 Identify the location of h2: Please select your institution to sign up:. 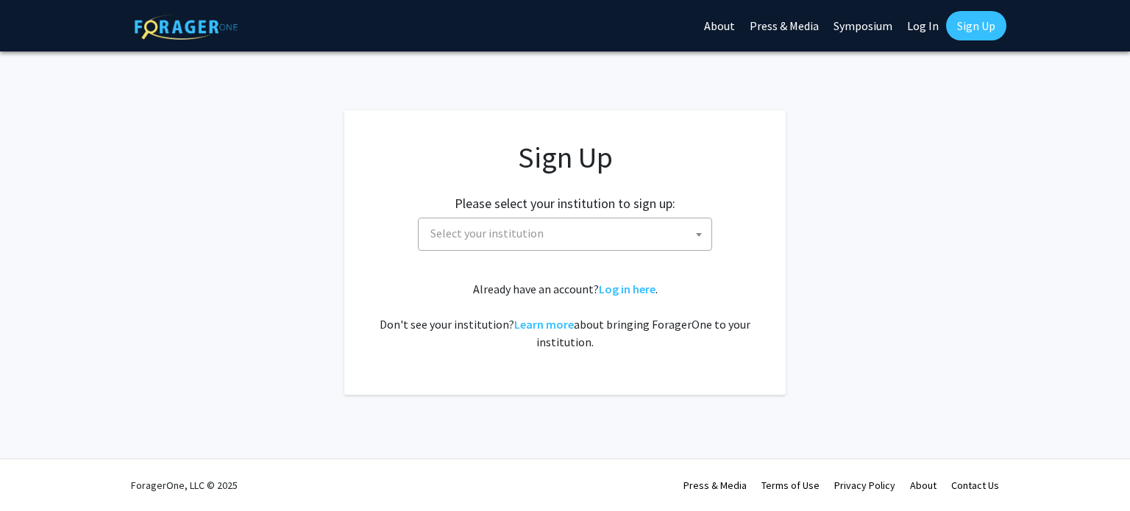
(565, 204).